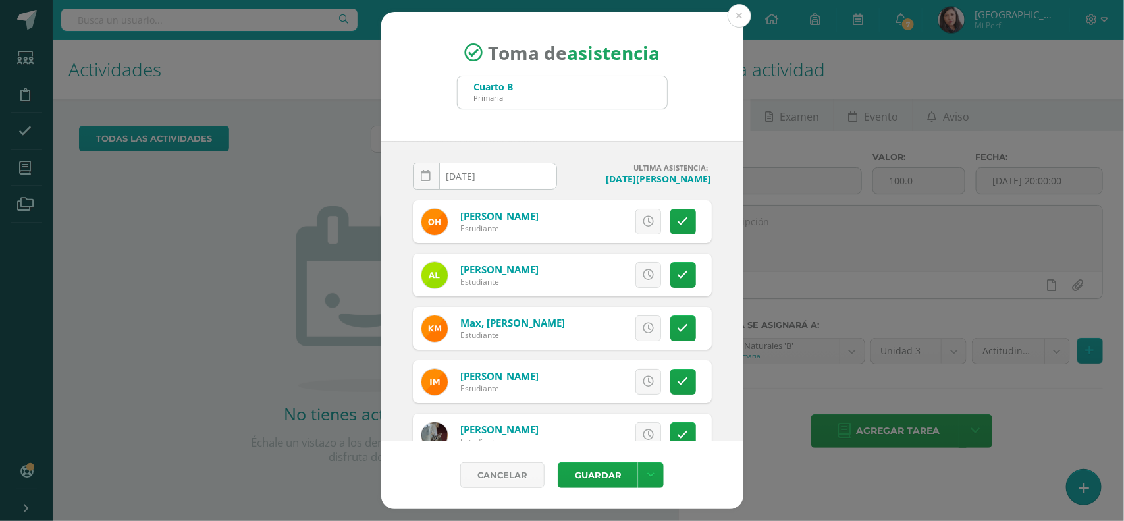  I want to click on button: Guardar, so click(598, 475).